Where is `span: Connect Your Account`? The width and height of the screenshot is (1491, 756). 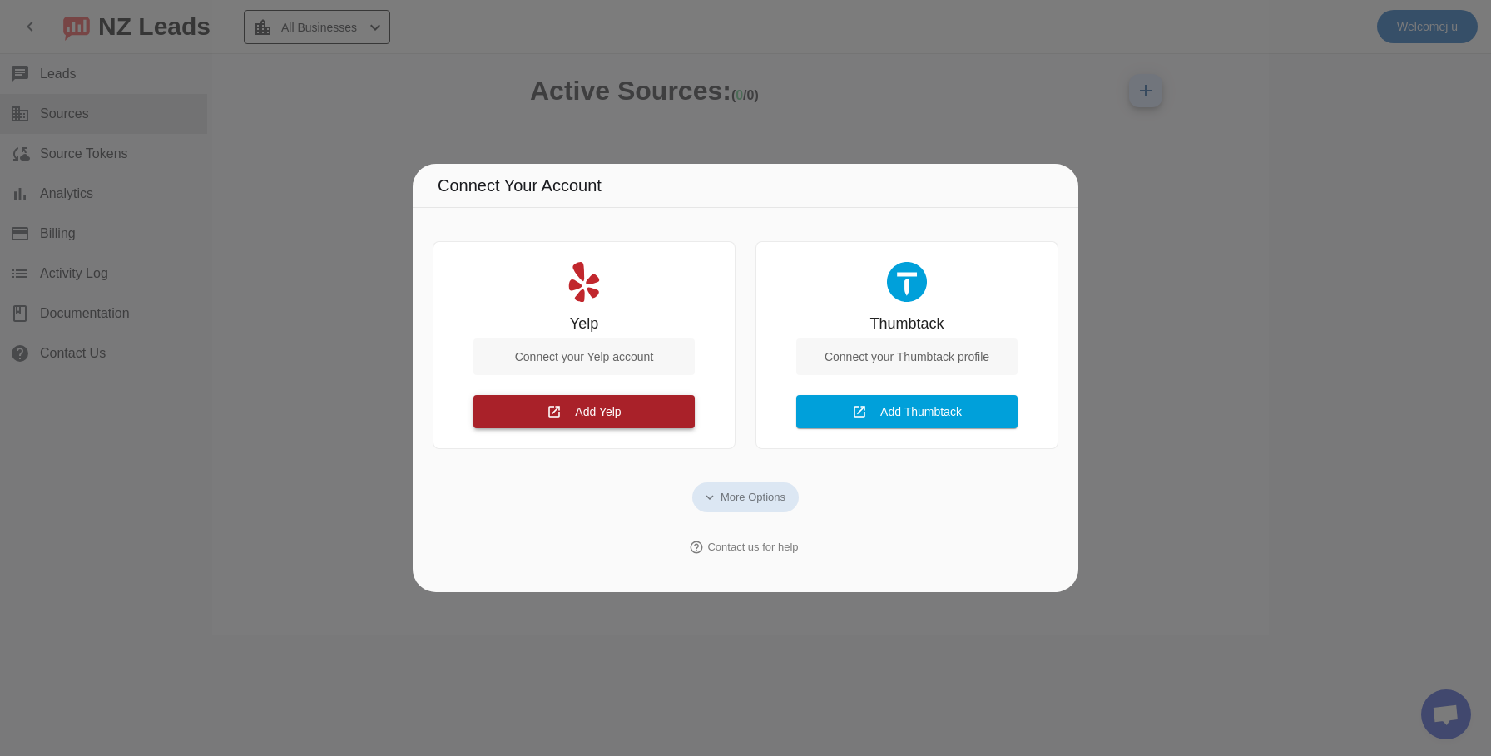
span: Connect Your Account is located at coordinates (519, 186).